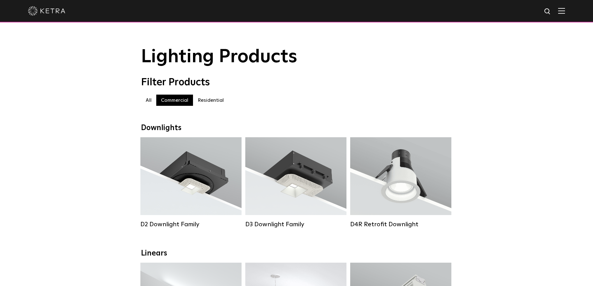 The height and width of the screenshot is (286, 593). I want to click on div: Linears, so click(297, 253).